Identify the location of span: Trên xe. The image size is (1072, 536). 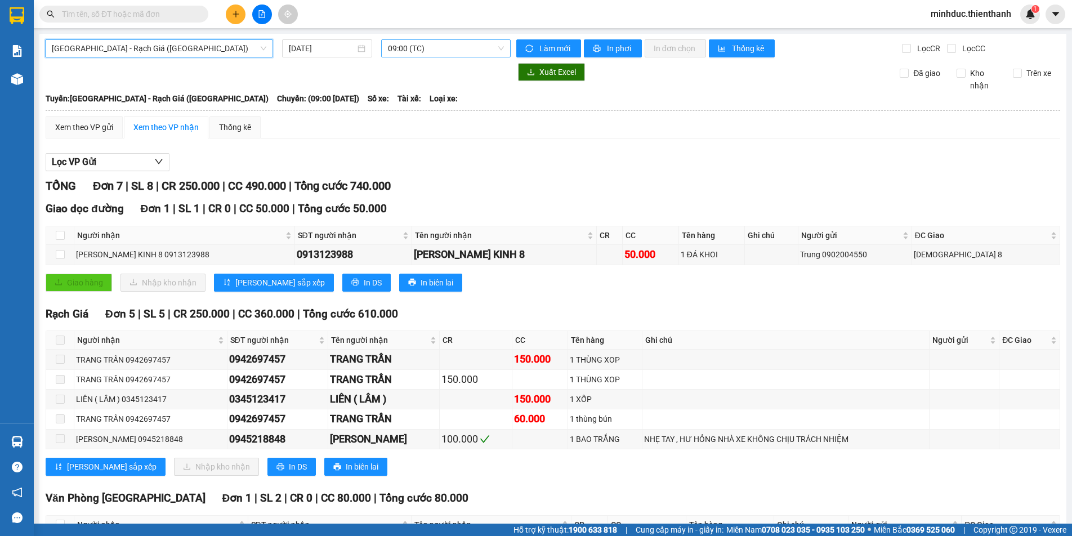
(1038, 73).